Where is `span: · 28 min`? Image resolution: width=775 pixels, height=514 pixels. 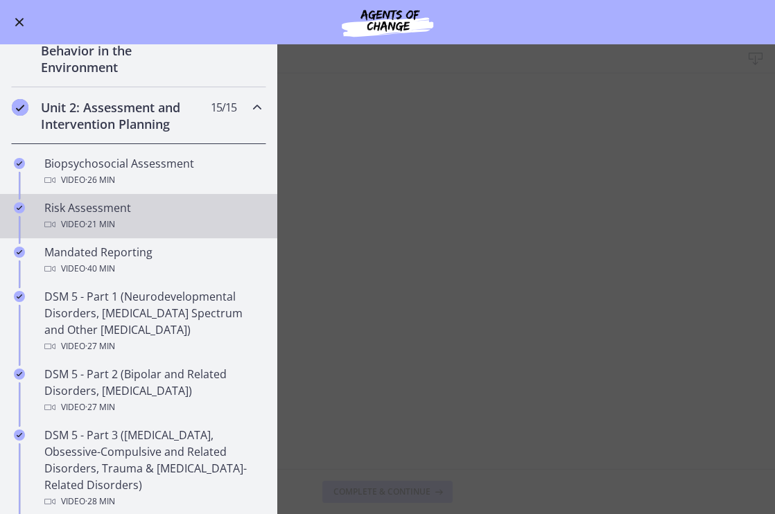
span: · 28 min is located at coordinates (100, 502).